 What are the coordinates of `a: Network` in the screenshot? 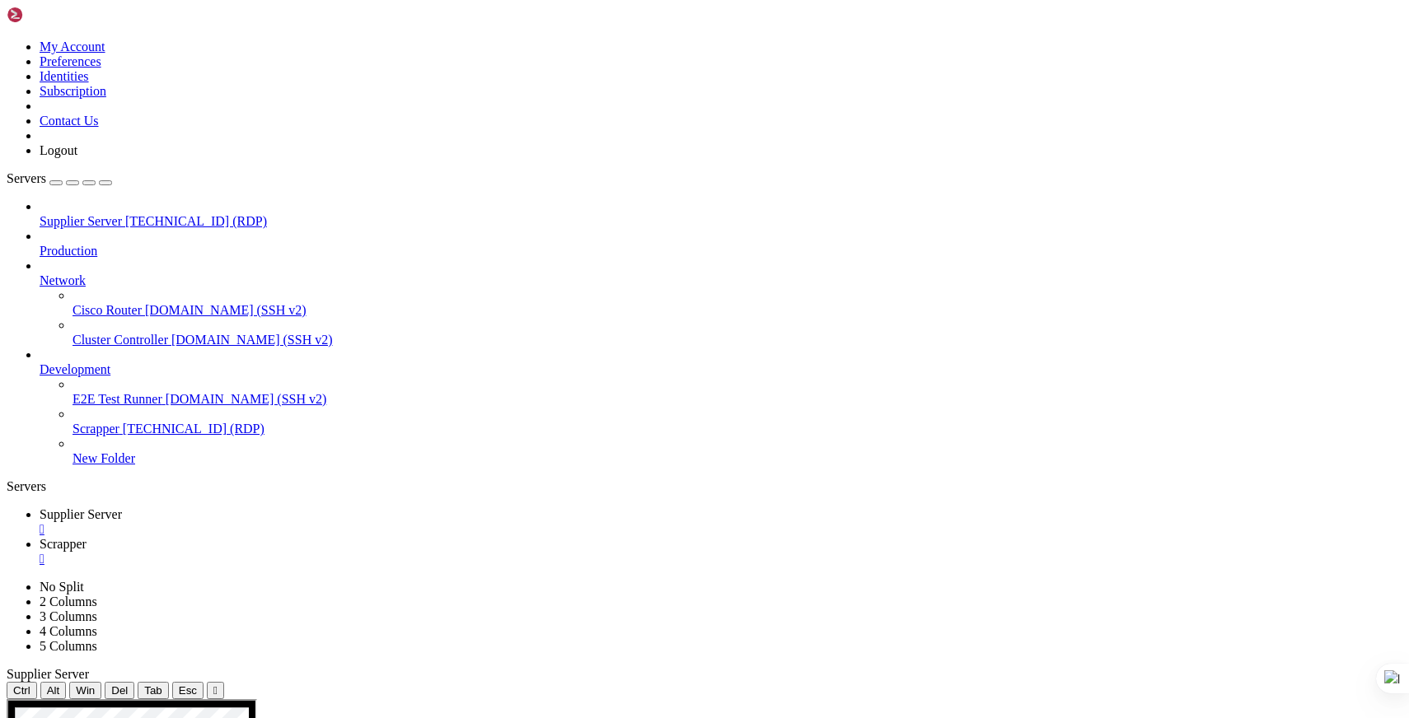 It's located at (721, 281).